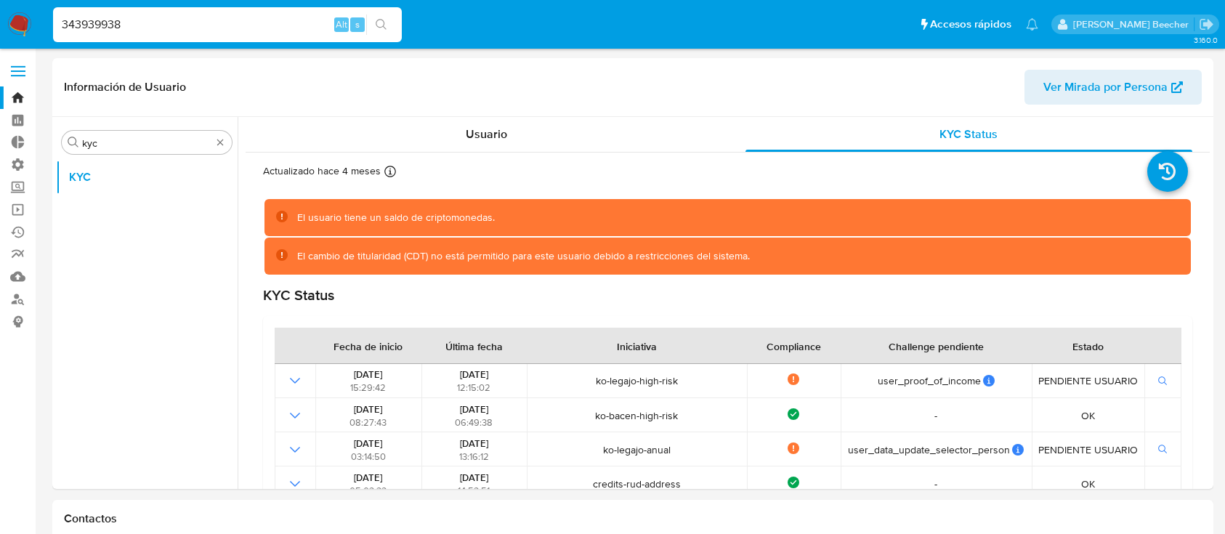 This screenshot has width=1225, height=534. I want to click on input: Buscar, so click(147, 143).